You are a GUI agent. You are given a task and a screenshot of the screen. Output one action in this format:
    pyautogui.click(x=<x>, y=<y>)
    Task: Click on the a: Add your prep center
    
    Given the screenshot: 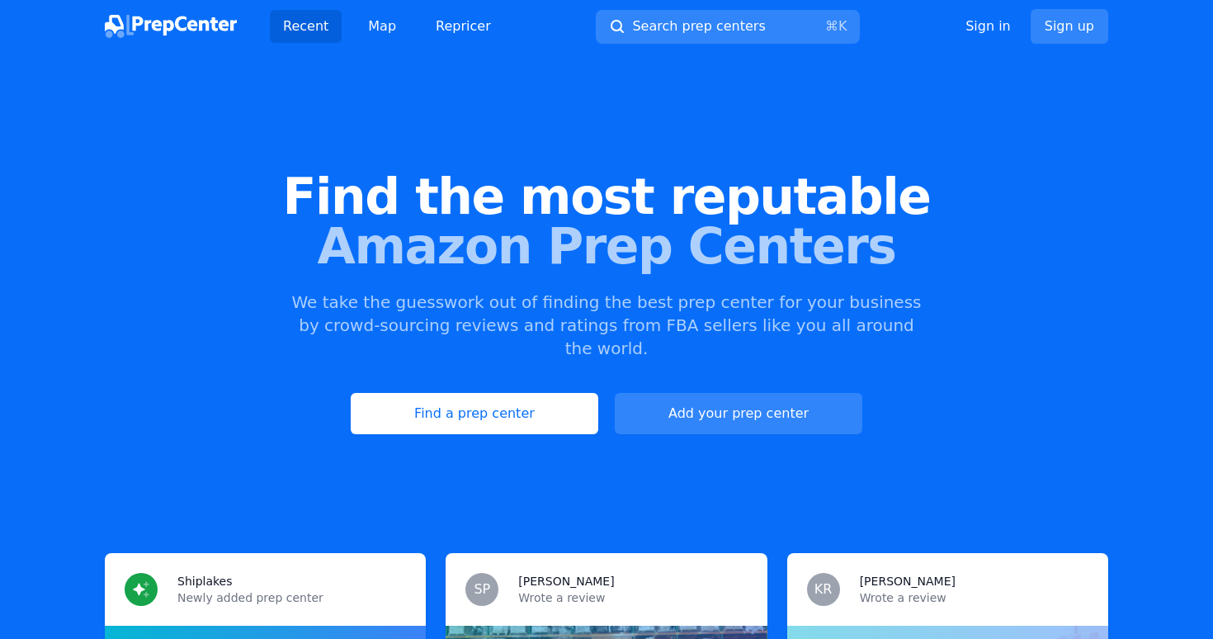 What is the action you would take?
    pyautogui.click(x=738, y=413)
    